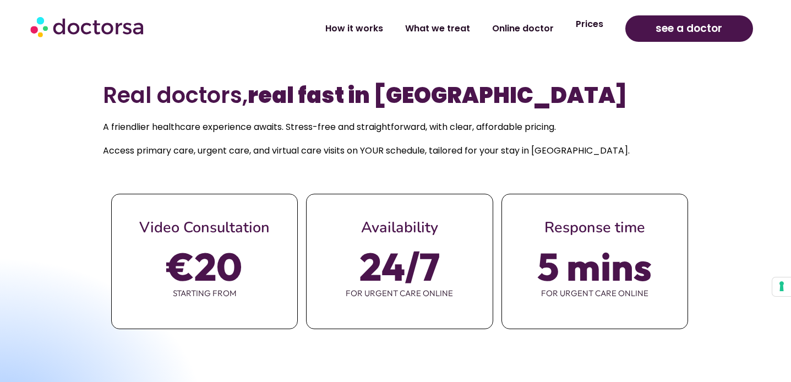 The image size is (791, 382). I want to click on h2: Real doctors,, so click(395, 95).